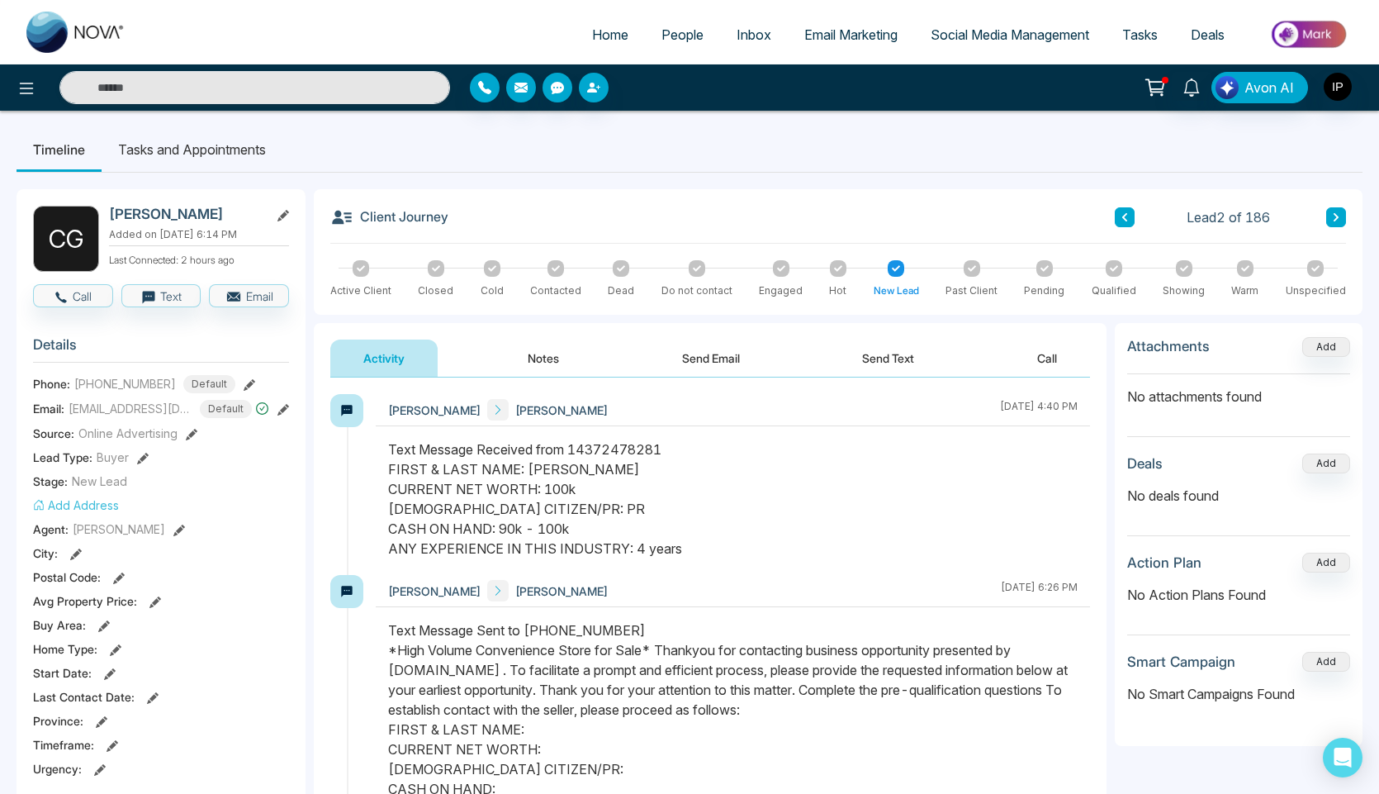 The image size is (1379, 794). I want to click on span: Timeframe :, so click(64, 744).